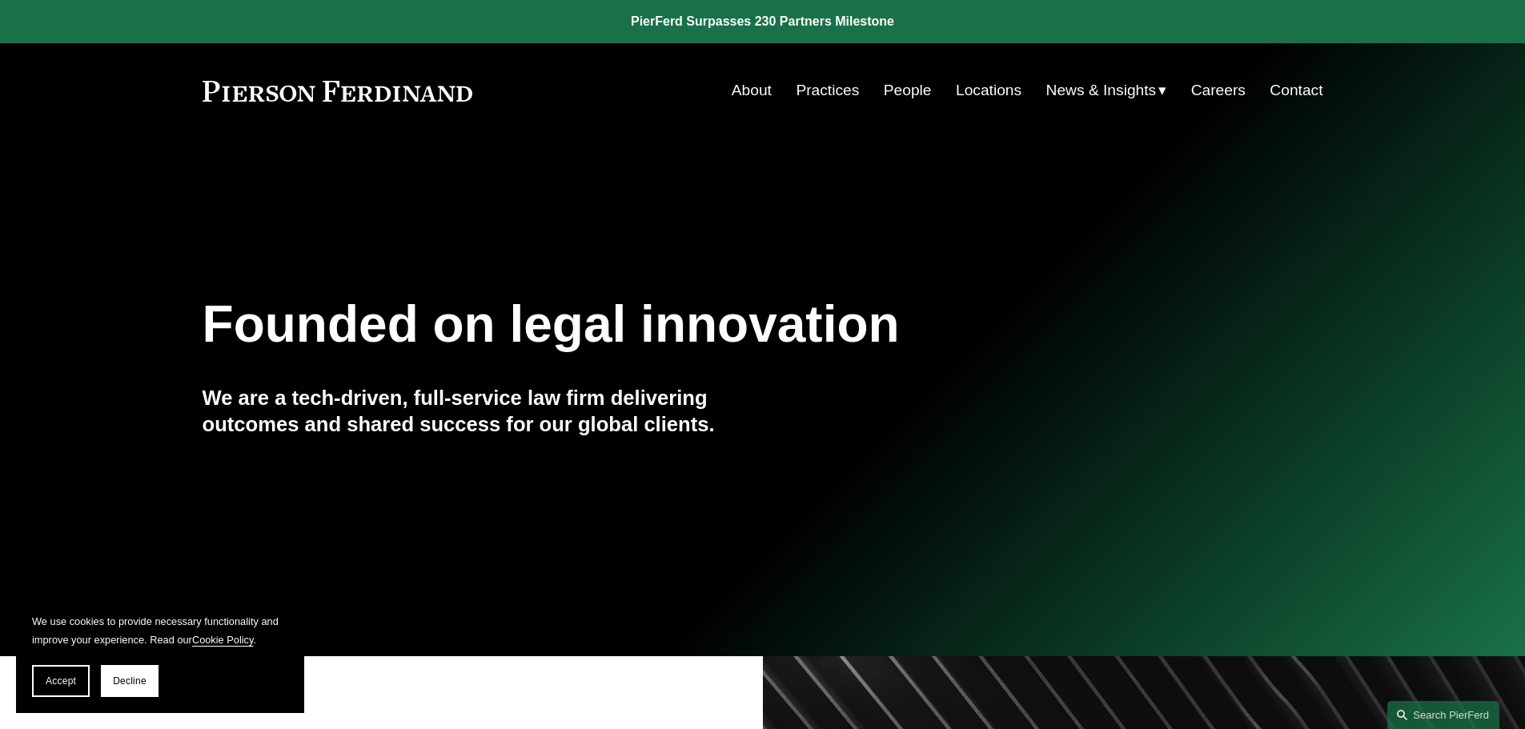 The height and width of the screenshot is (729, 1525). Describe the element at coordinates (160, 631) in the screenshot. I see `p: We use cookies to provide necessary functionality and improve your experience. Read our .` at that location.